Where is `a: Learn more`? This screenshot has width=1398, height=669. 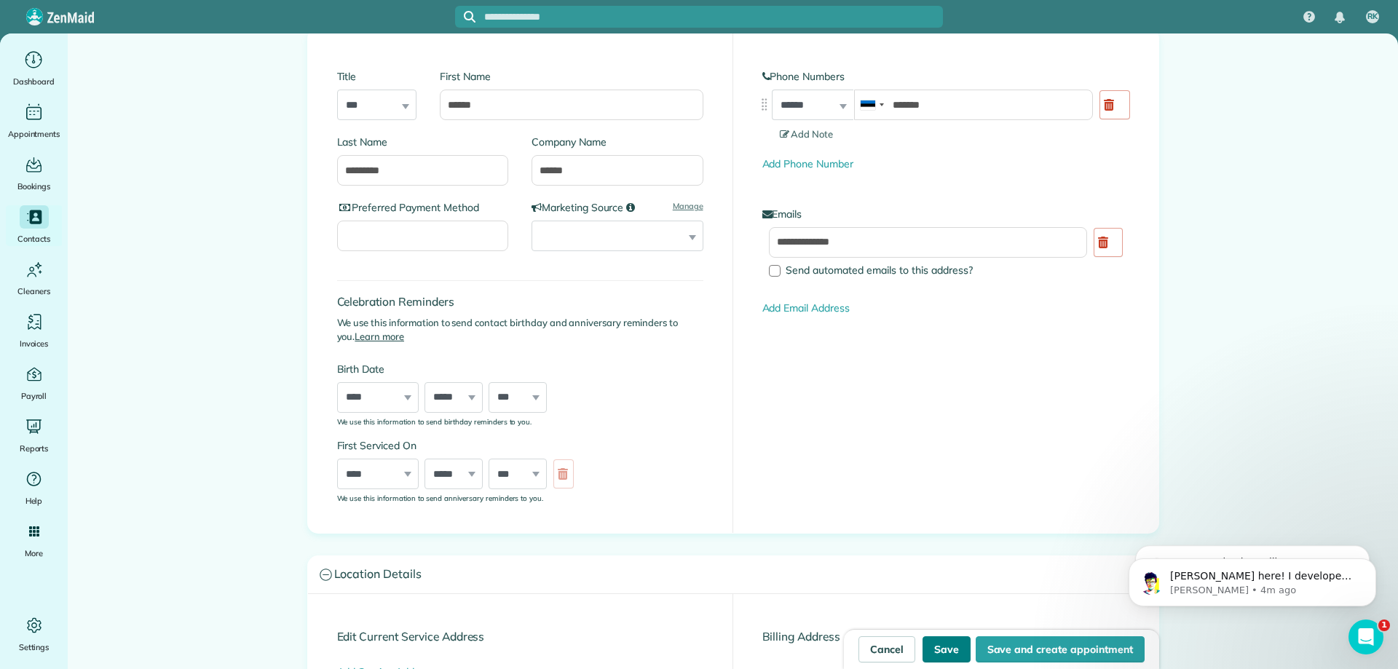
a: Learn more is located at coordinates (379, 336).